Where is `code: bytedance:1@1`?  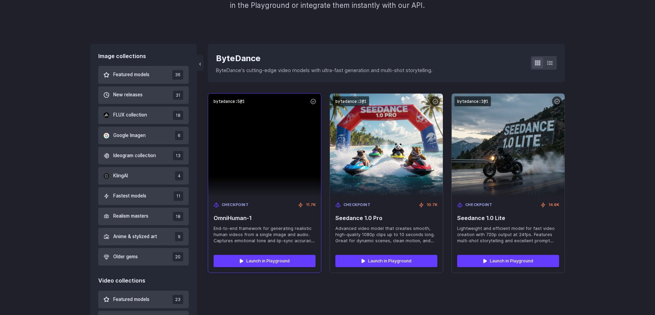
code: bytedance:1@1 is located at coordinates (473, 101).